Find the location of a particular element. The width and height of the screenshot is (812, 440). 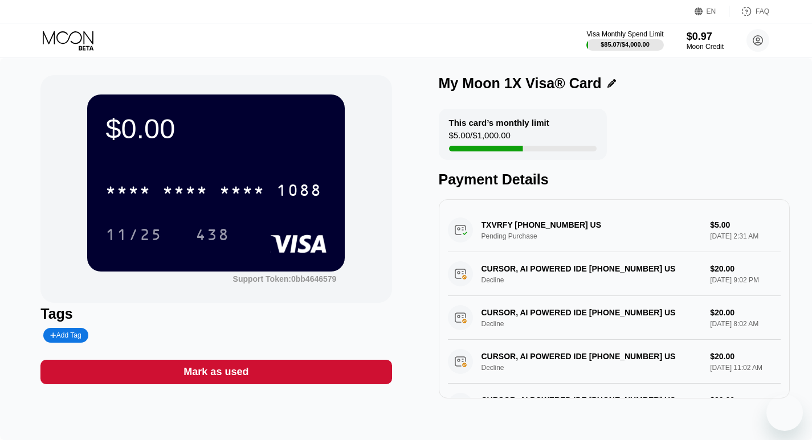

div: Mark as used is located at coordinates (216, 372).